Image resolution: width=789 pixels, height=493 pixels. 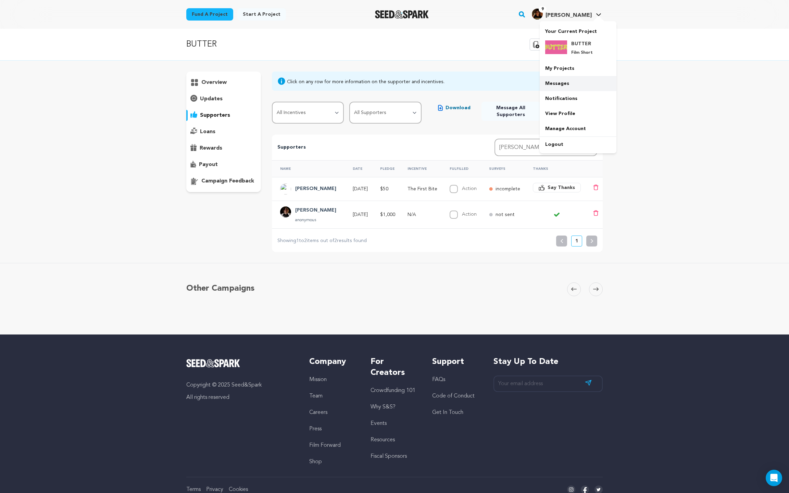 I want to click on button: rewards, so click(x=224, y=148).